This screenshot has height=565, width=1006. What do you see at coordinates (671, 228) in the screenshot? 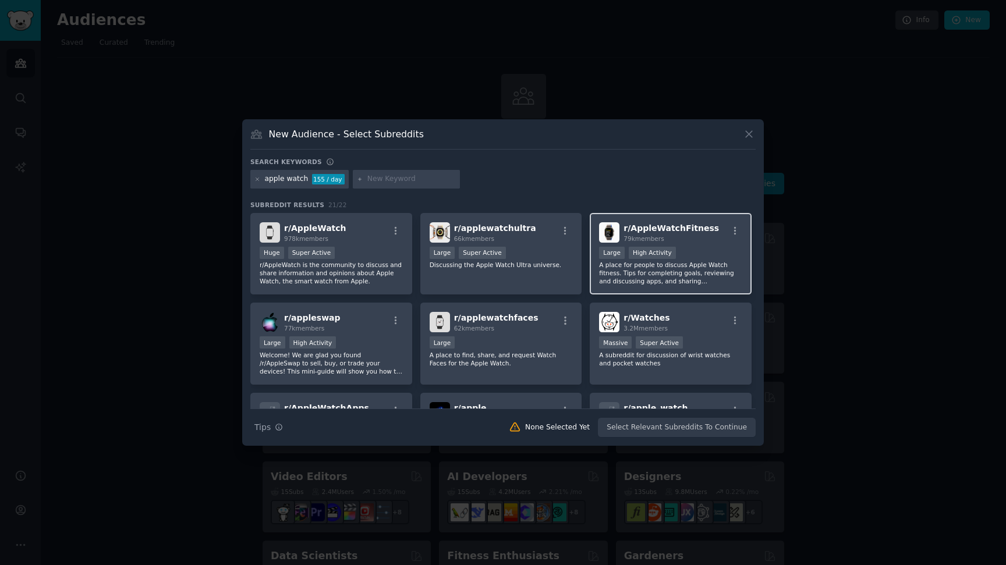
I see `span: r/ AppleWatchFitness` at bounding box center [671, 228].